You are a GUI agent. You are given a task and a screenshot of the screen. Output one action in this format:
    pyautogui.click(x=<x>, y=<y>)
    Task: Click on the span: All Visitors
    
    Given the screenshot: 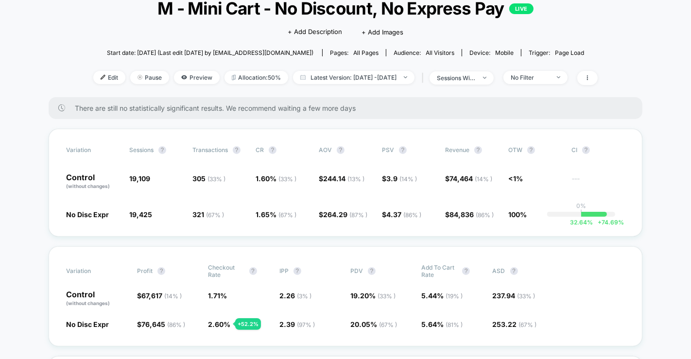 What is the action you would take?
    pyautogui.click(x=440, y=52)
    